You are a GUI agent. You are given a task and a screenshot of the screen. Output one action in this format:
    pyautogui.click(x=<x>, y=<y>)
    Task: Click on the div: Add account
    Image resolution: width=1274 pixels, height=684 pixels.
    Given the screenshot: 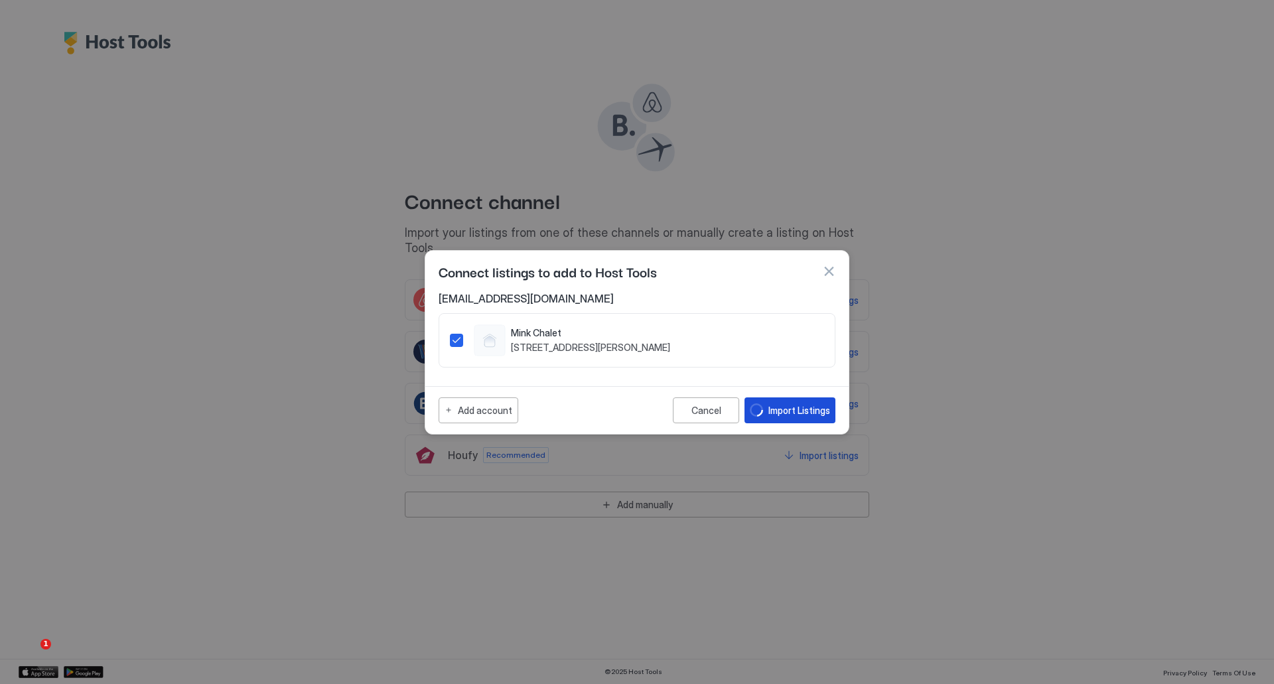 What is the action you would take?
    pyautogui.click(x=485, y=410)
    